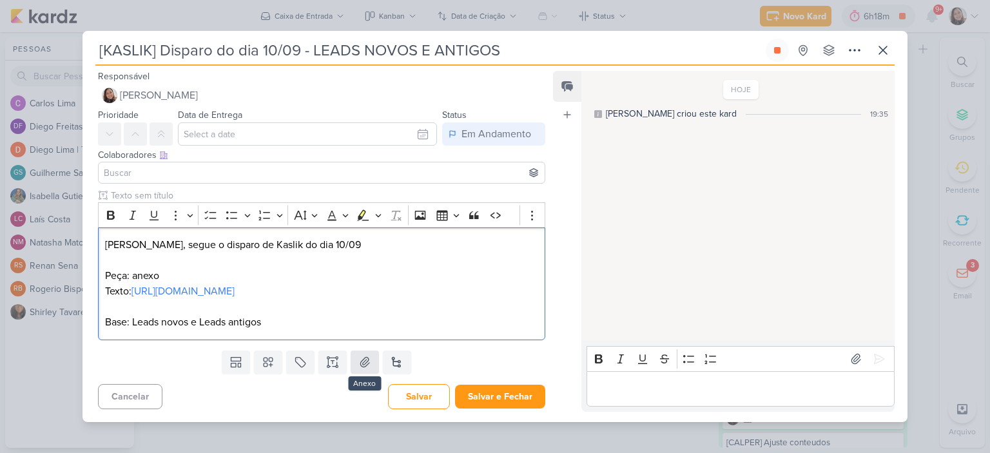 This screenshot has height=453, width=990. What do you see at coordinates (327, 195) in the screenshot?
I see `input: Texto sem título` at bounding box center [327, 195].